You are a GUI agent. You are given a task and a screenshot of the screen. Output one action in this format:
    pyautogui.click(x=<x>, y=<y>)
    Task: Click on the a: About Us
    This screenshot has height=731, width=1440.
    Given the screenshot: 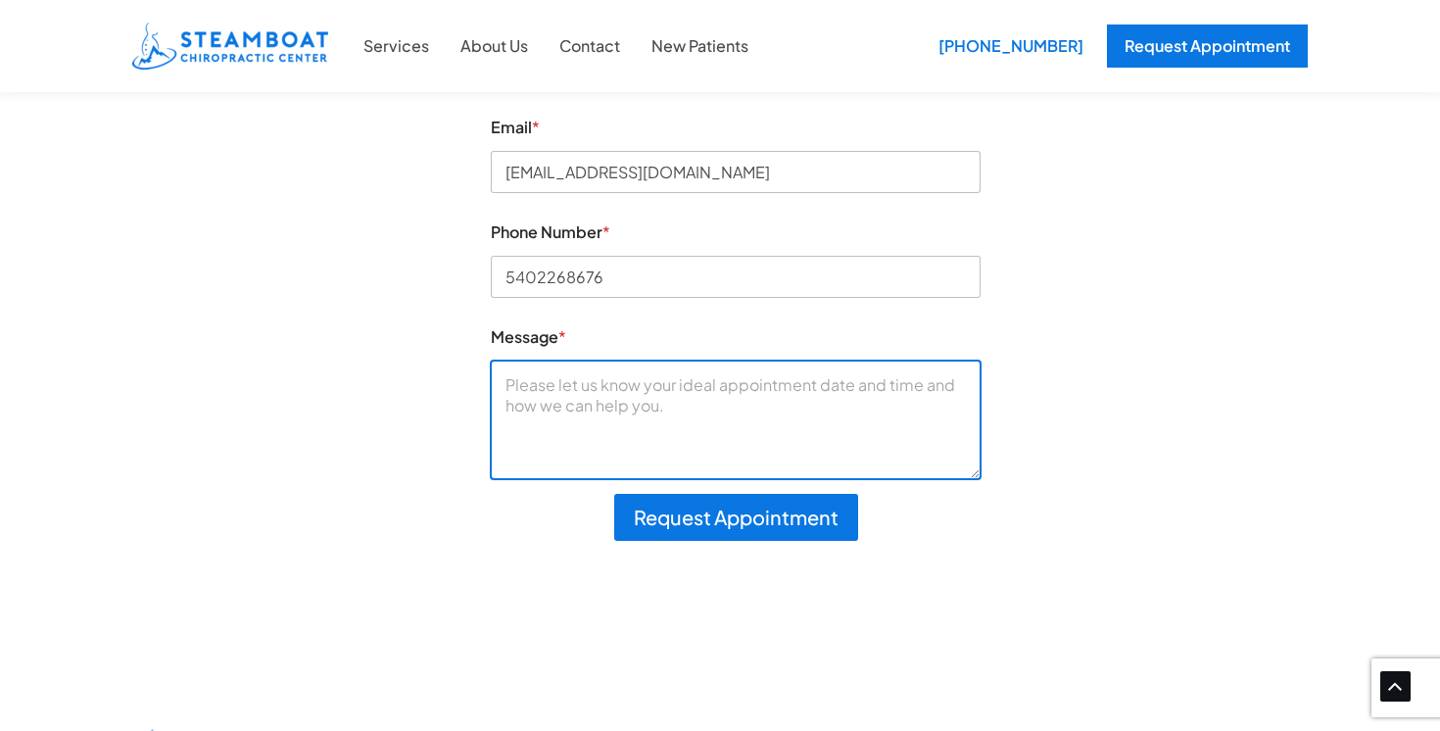 What is the action you would take?
    pyautogui.click(x=494, y=46)
    